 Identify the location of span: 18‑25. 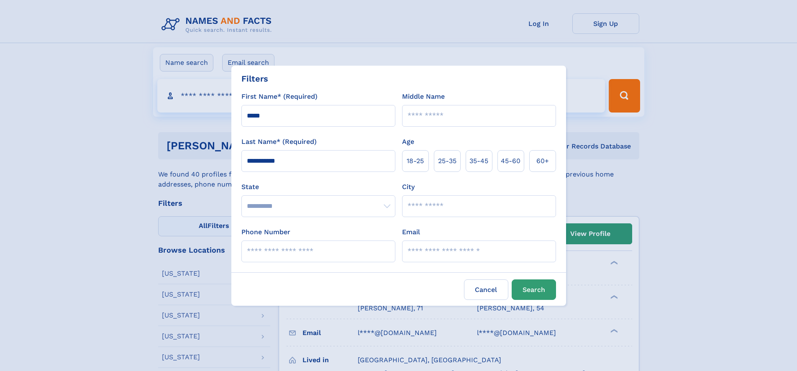
(415, 161).